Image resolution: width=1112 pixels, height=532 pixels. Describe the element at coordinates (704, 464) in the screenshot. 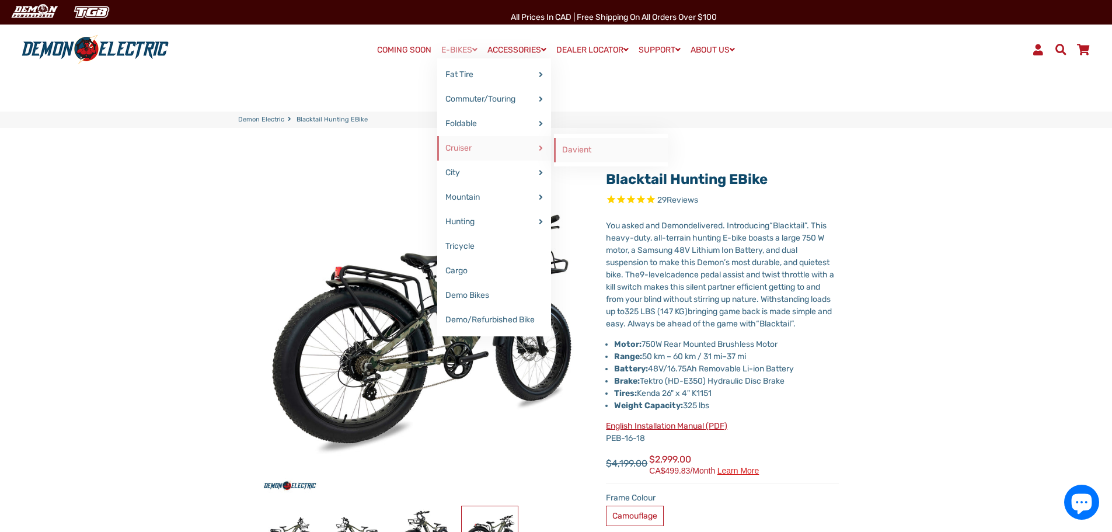

I see `span: $2,999.00` at that location.